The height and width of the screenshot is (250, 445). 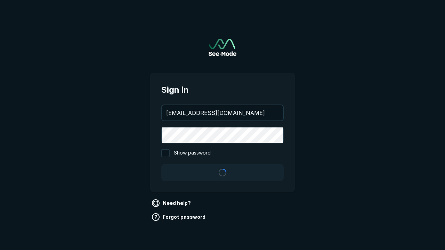 What do you see at coordinates (222, 47) in the screenshot?
I see `img: See-Mode Logo` at bounding box center [222, 47].